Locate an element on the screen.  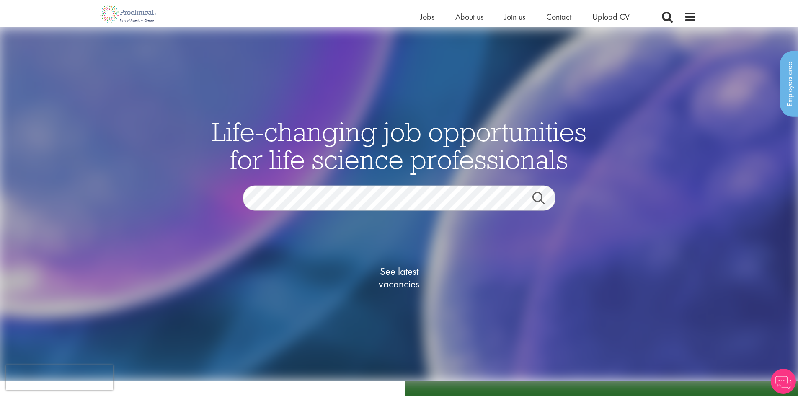
a: About us is located at coordinates (469, 17).